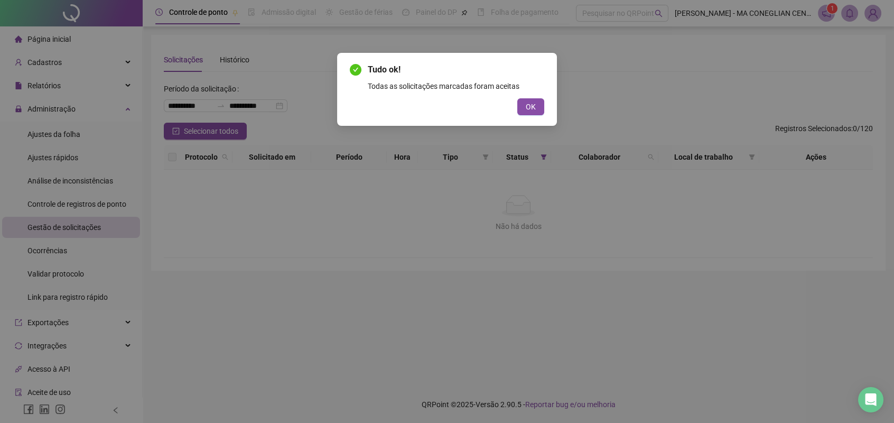  What do you see at coordinates (456, 70) in the screenshot?
I see `span: Tudo ok!` at bounding box center [456, 70].